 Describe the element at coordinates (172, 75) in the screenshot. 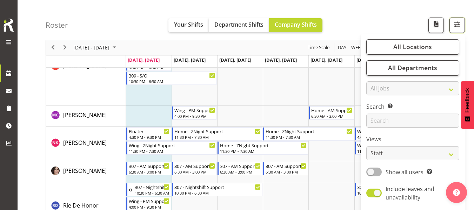

I see `div: 309 - S/O` at that location.